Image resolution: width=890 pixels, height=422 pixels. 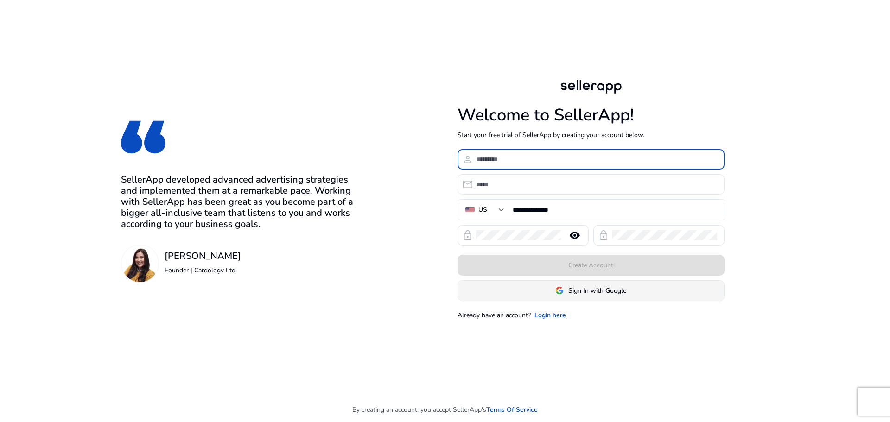 What do you see at coordinates (591, 291) in the screenshot?
I see `button: Sign In with Google` at bounding box center [591, 291].